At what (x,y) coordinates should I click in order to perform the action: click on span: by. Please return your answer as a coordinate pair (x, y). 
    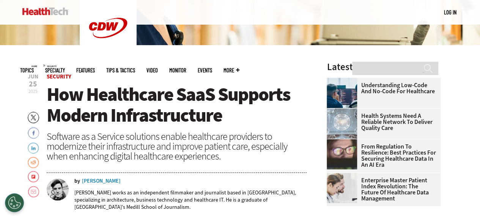
    Looking at the image, I should click on (77, 181).